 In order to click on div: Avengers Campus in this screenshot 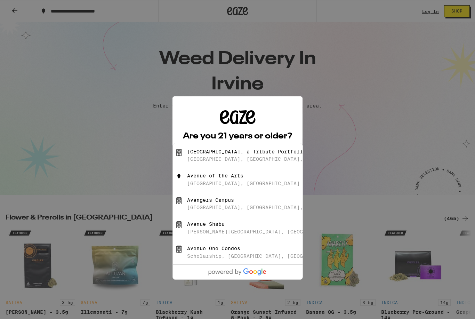, I will do `click(211, 200)`.